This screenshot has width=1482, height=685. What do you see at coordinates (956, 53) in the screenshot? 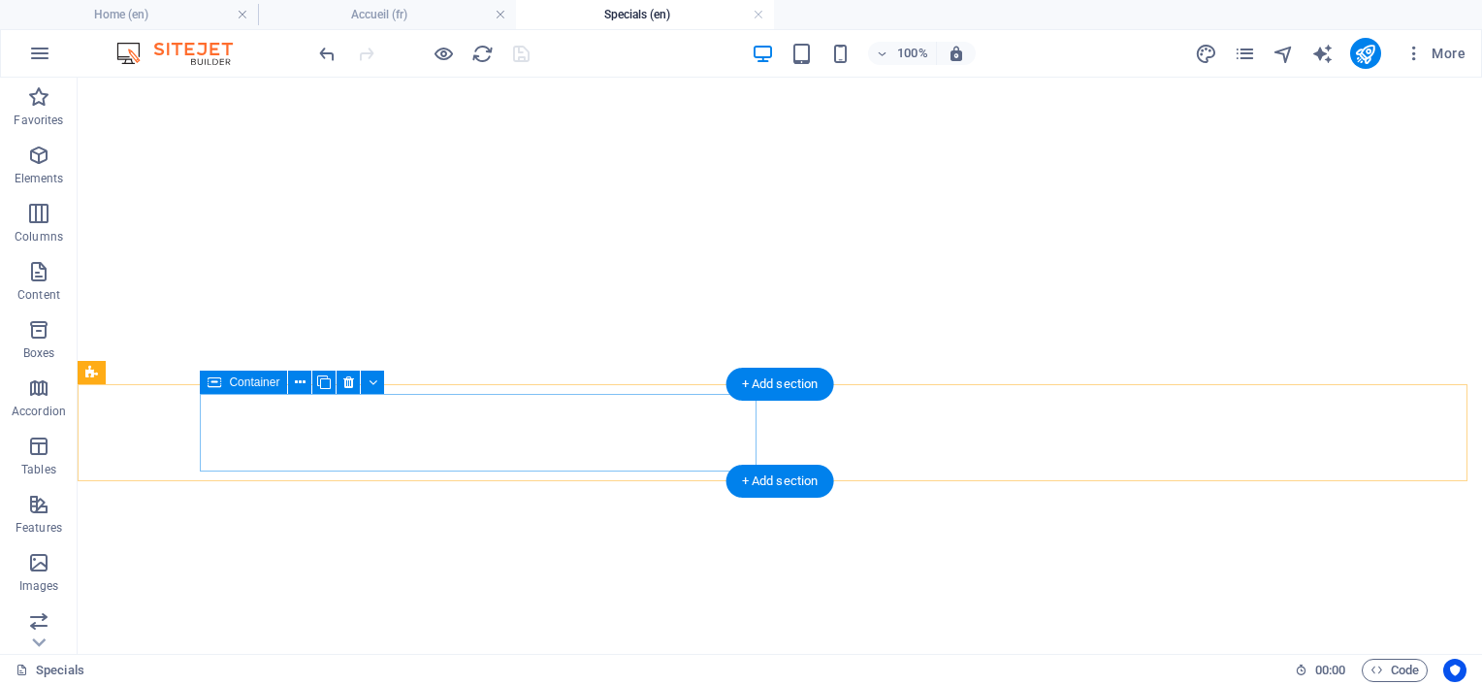
I see `i: On resize automatically adjust zoom level to fit chosen device.` at bounding box center [956, 53].